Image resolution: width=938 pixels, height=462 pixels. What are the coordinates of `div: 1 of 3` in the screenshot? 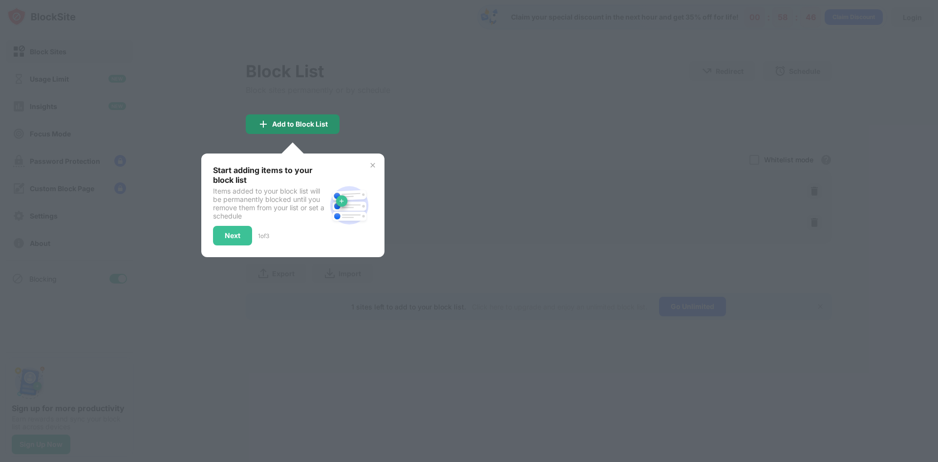 It's located at (263, 235).